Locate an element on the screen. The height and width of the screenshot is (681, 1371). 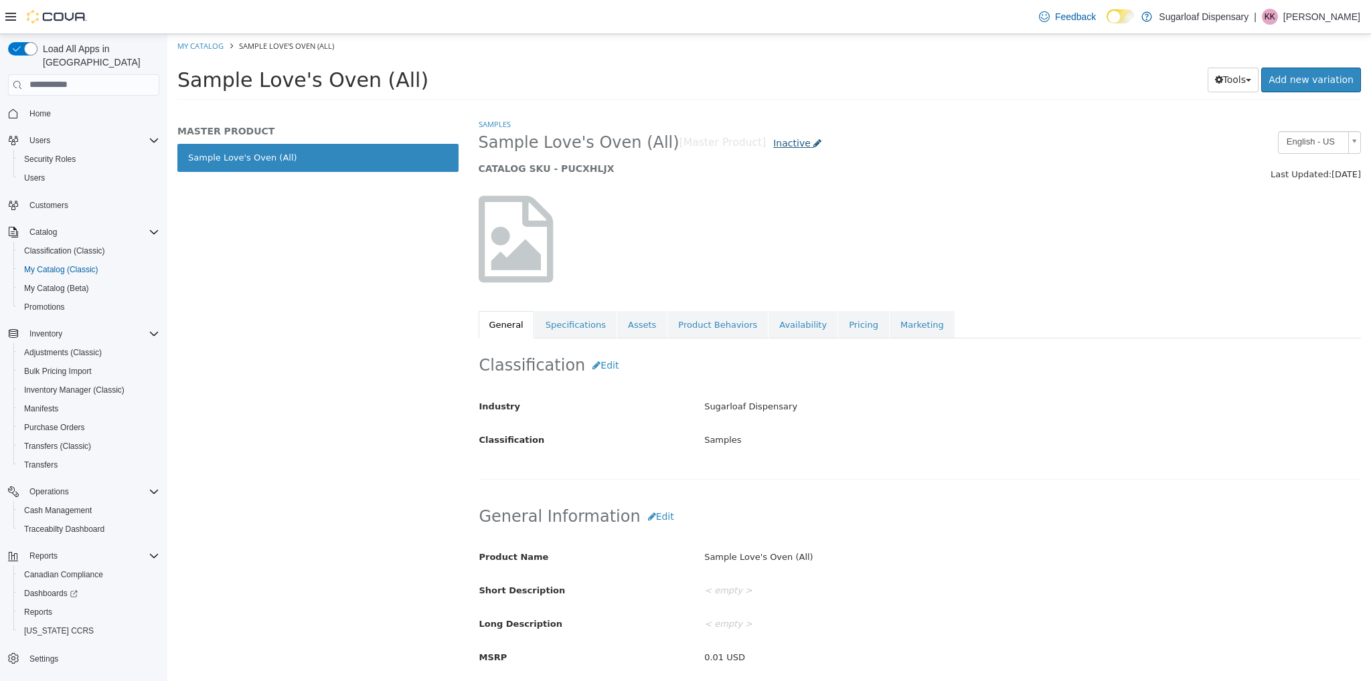
span: Inactive is located at coordinates (624, 109).